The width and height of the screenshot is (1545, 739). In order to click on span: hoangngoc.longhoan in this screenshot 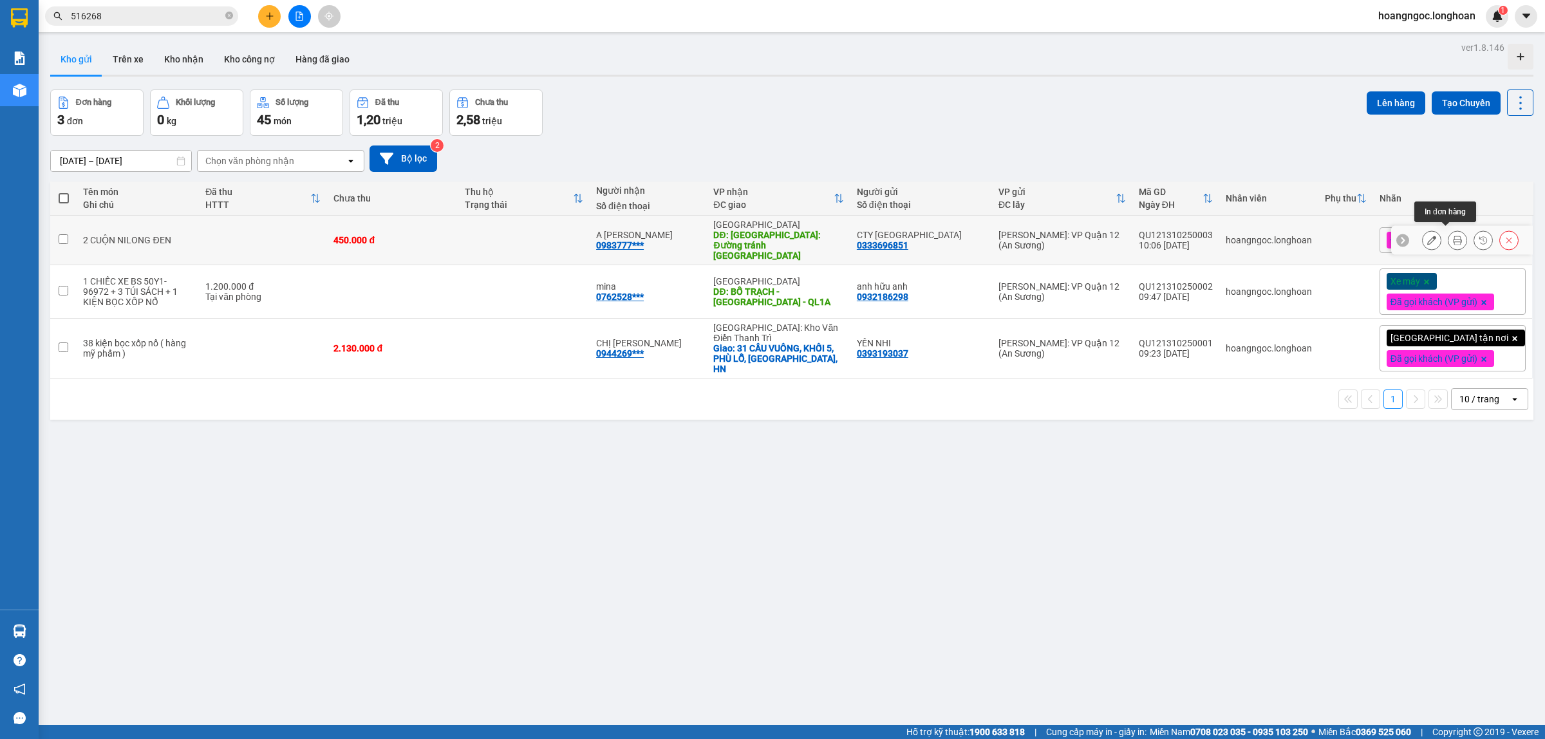, I will do `click(1427, 15)`.